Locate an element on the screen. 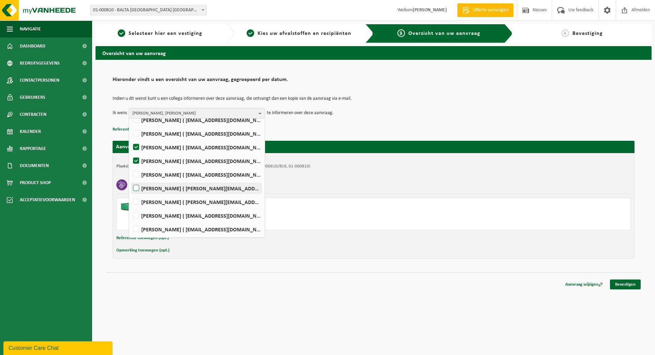 Image resolution: width=655 pixels, height=355 pixels. span: Kalender is located at coordinates (30, 131).